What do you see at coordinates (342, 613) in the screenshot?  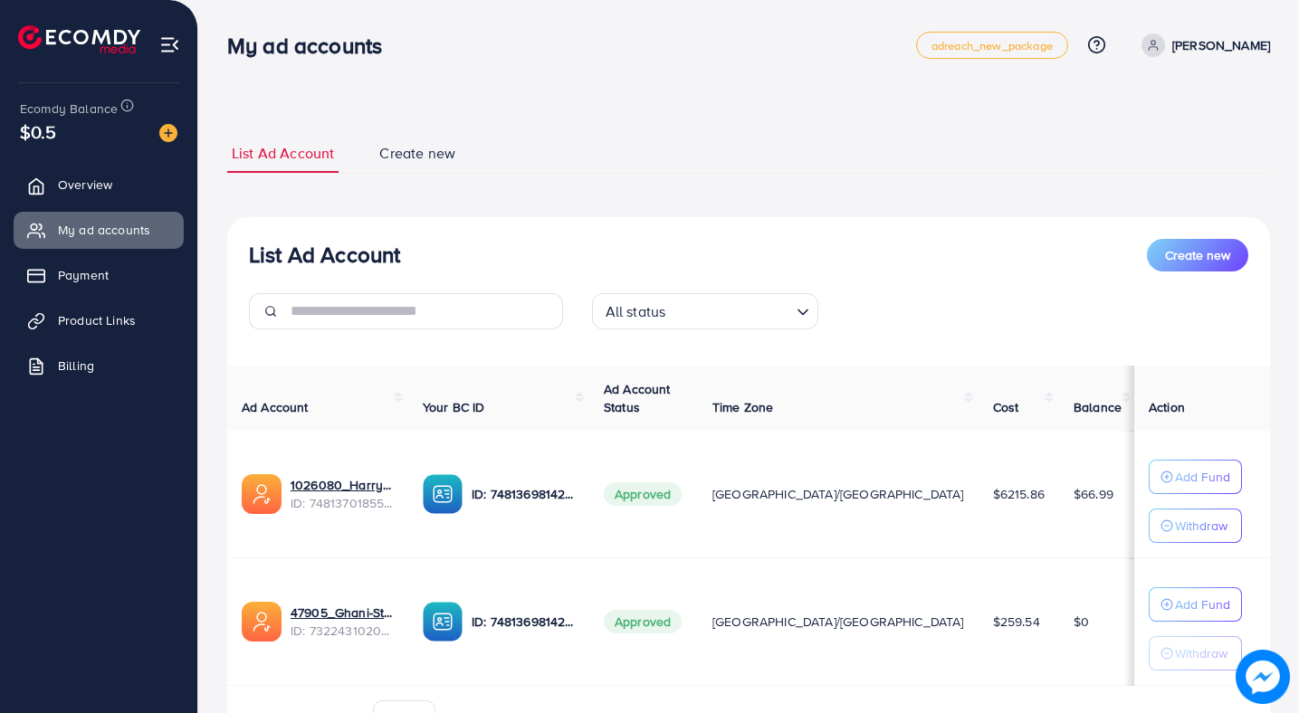 I see `a: 47905_Ghani-Store_1704886350257` at bounding box center [342, 613].